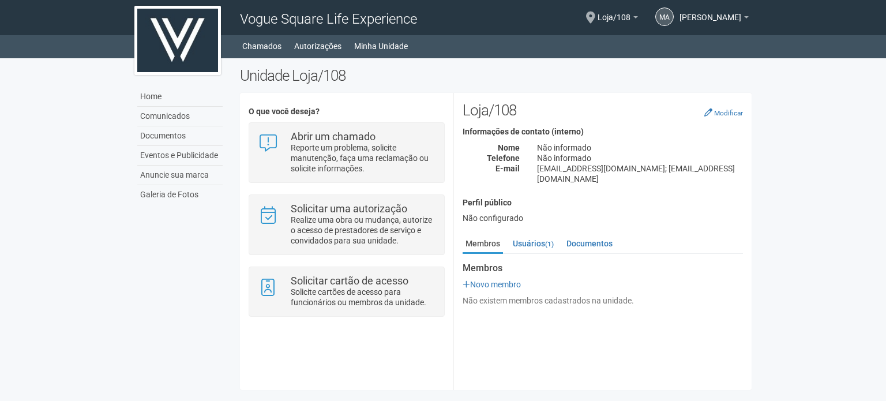  Describe the element at coordinates (729, 113) in the screenshot. I see `small: Modificar` at that location.